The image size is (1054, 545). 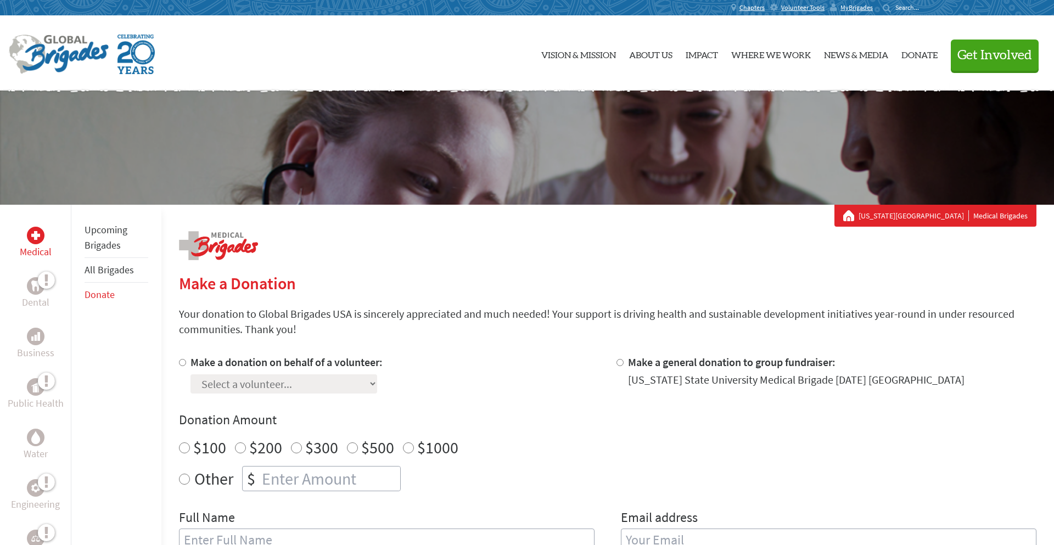 What do you see at coordinates (36, 337) in the screenshot?
I see `img: Business` at bounding box center [36, 337].